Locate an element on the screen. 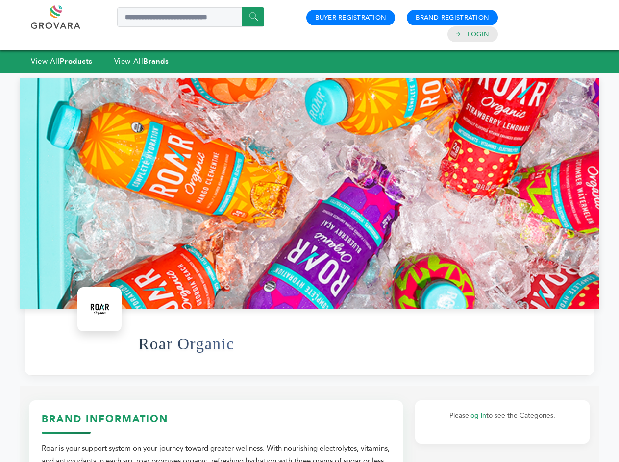 The height and width of the screenshot is (462, 619). h3: Brand Information is located at coordinates (216, 423).